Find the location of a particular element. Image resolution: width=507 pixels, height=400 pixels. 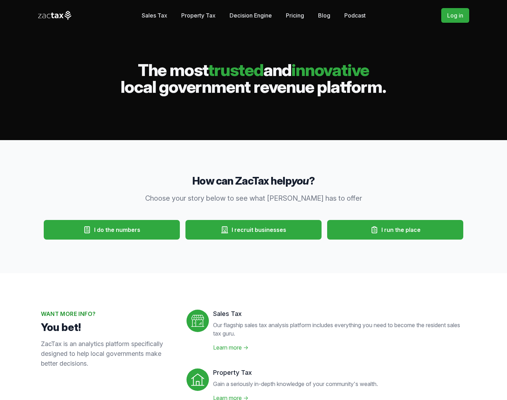

p: Our flagship sales tax analysis platform includes everything you need to become the resident sale... is located at coordinates (340, 329).